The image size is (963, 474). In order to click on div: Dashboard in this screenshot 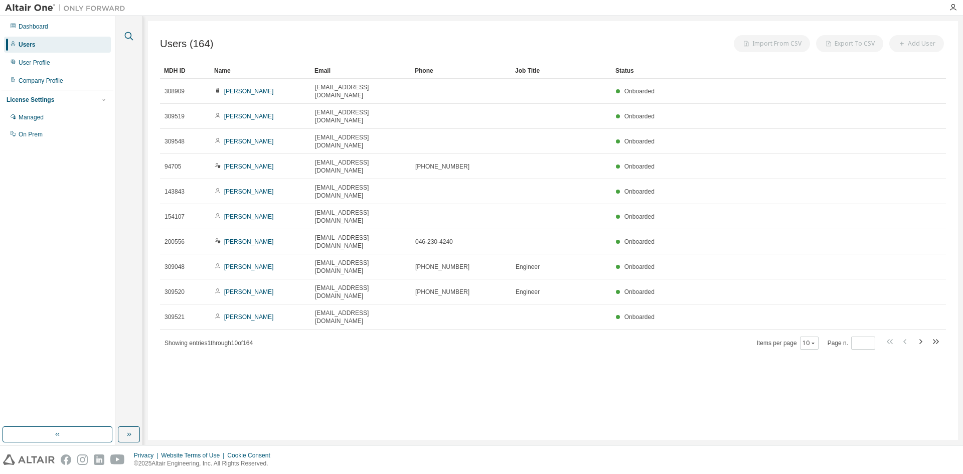, I will do `click(33, 27)`.